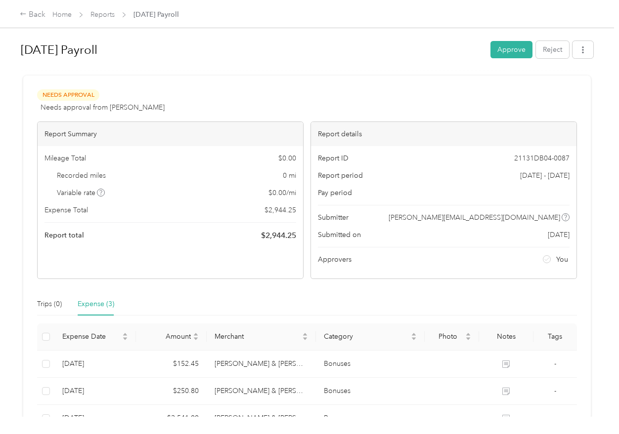 The height and width of the screenshot is (434, 619). What do you see at coordinates (171, 391) in the screenshot?
I see `td: $250.80` at bounding box center [171, 391].